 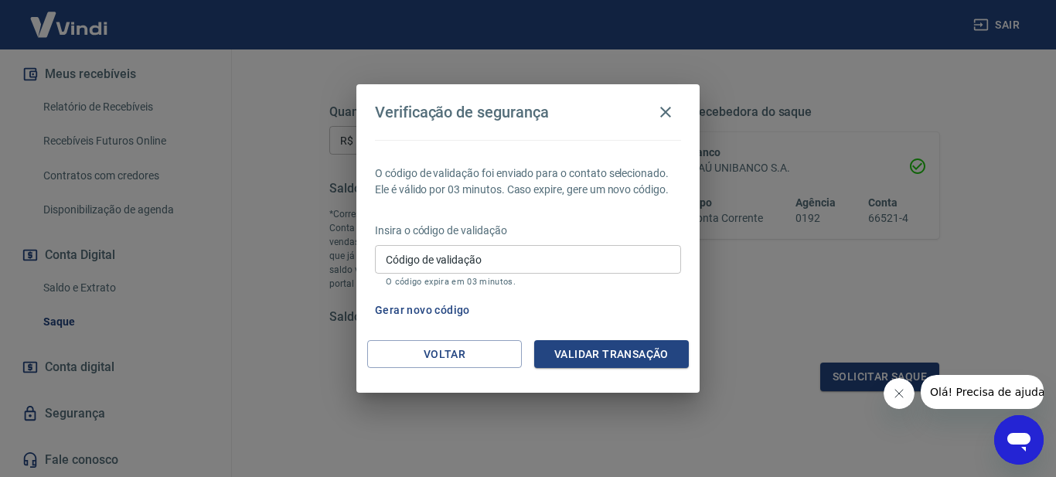 What do you see at coordinates (444, 354) in the screenshot?
I see `button: Voltar` at bounding box center [444, 354].